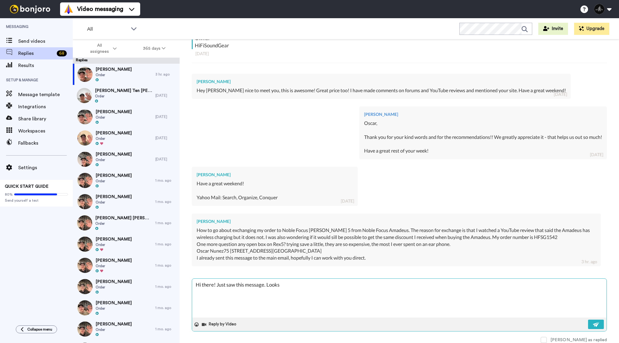 This screenshot has width=619, height=343. I want to click on span: Settings, so click(46, 168).